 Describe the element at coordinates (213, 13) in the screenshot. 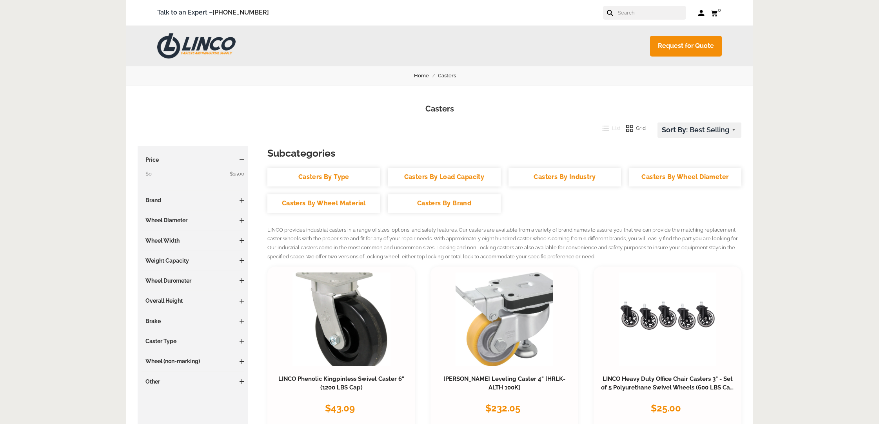

I see `span: Talk to an Expert –` at that location.